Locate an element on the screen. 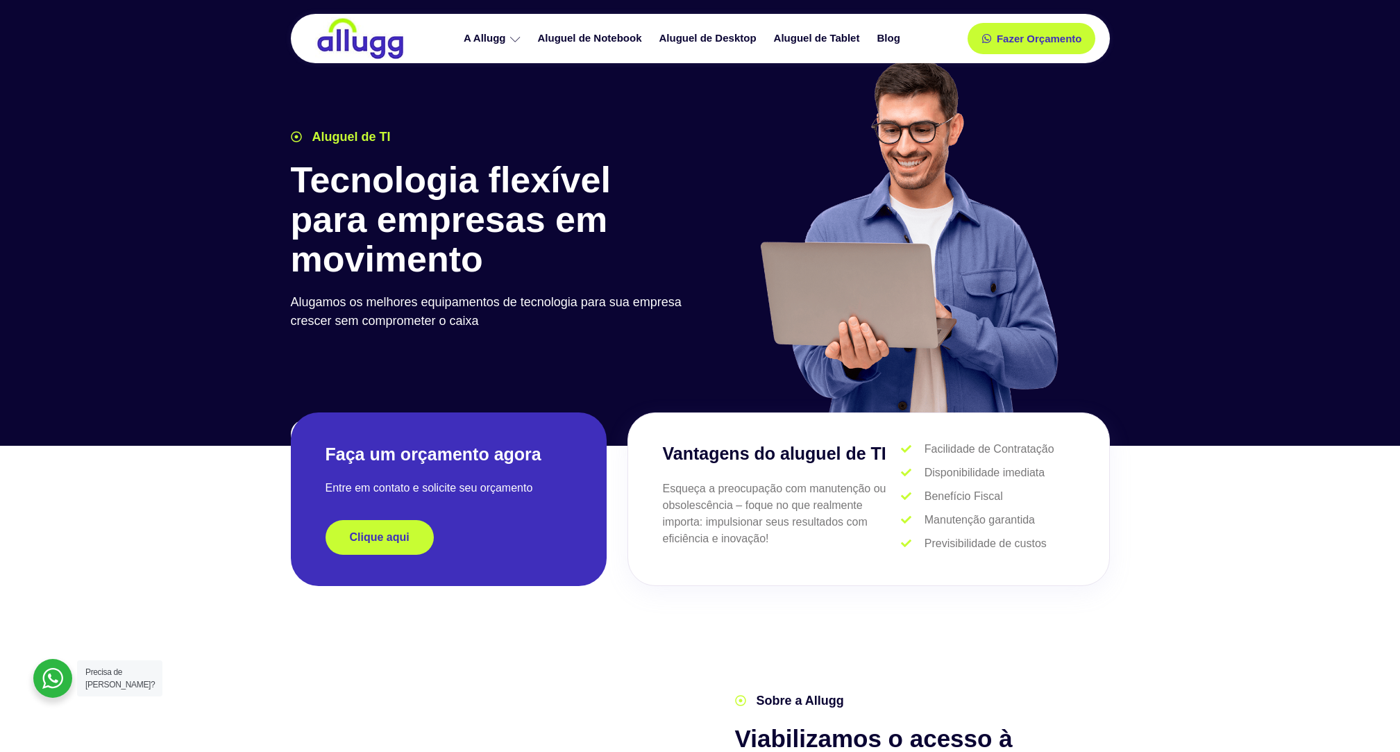  a: Aluguel de Tablet is located at coordinates (818, 38).